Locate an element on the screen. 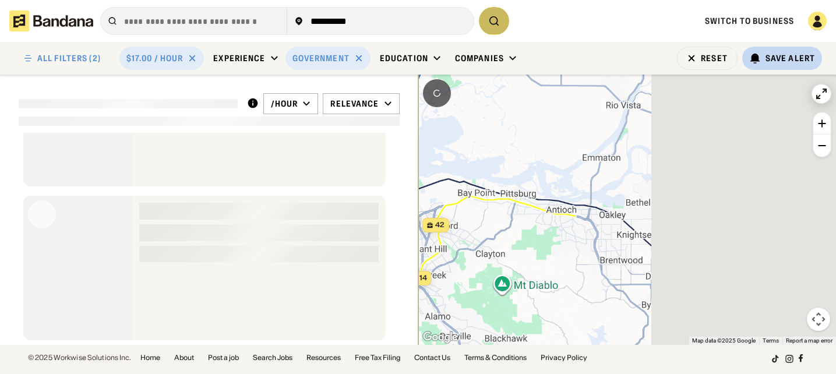  a: Switch to Business is located at coordinates (749, 21).